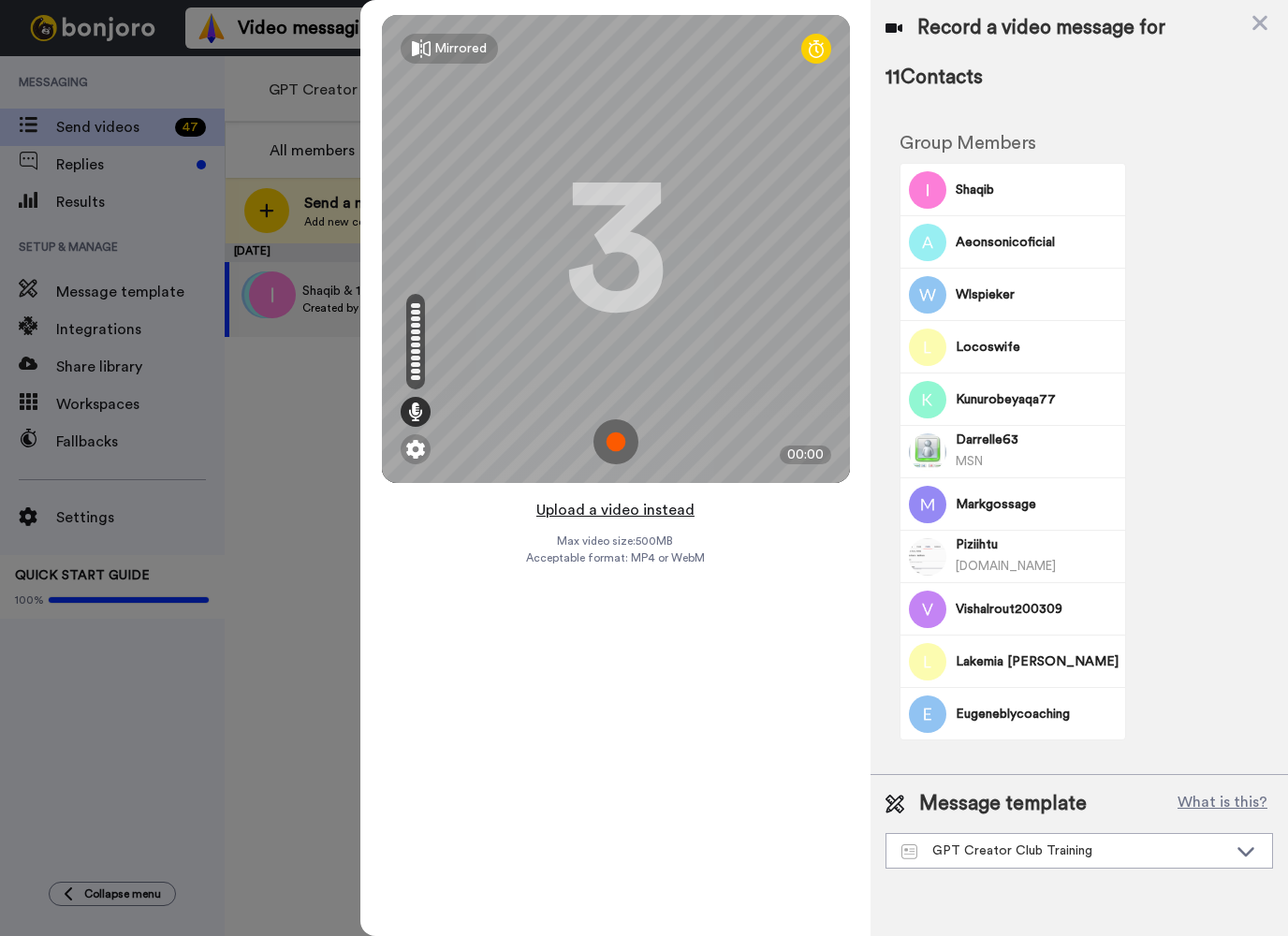 This screenshot has height=936, width=1288. What do you see at coordinates (615, 510) in the screenshot?
I see `button: Upload a video instead` at bounding box center [615, 510].